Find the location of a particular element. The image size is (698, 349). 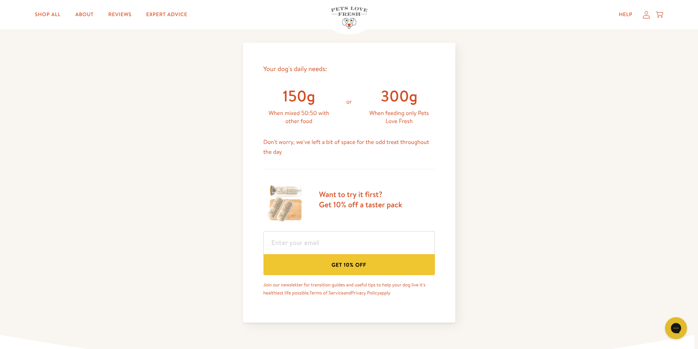

img: Try fresh dog food is located at coordinates (285, 203).